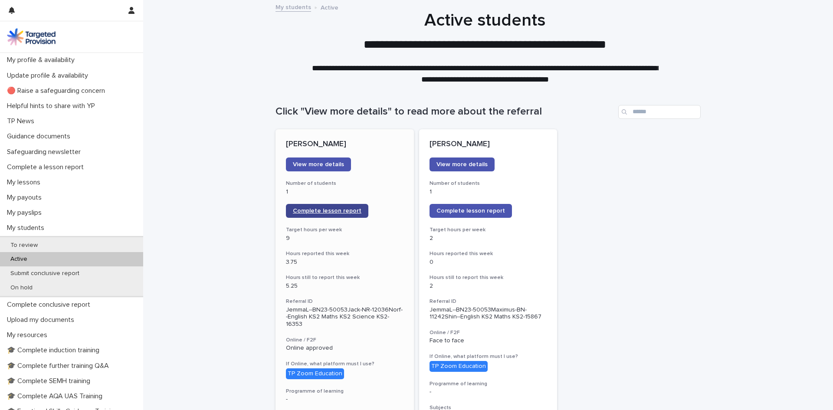 The width and height of the screenshot is (833, 410). Describe the element at coordinates (293, 7) in the screenshot. I see `a: My students` at that location.